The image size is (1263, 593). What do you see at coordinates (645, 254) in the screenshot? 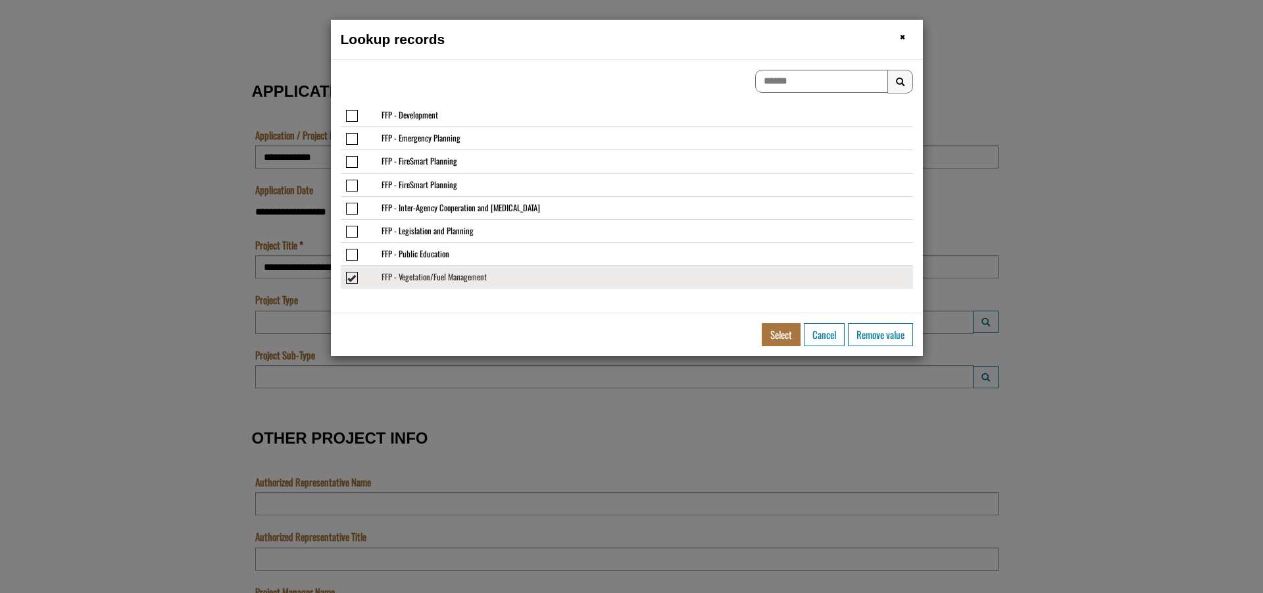
I see `td: FFP - Public Education` at bounding box center [645, 254].